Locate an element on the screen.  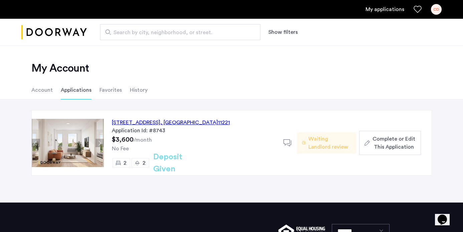
sub: /month is located at coordinates (143, 140).